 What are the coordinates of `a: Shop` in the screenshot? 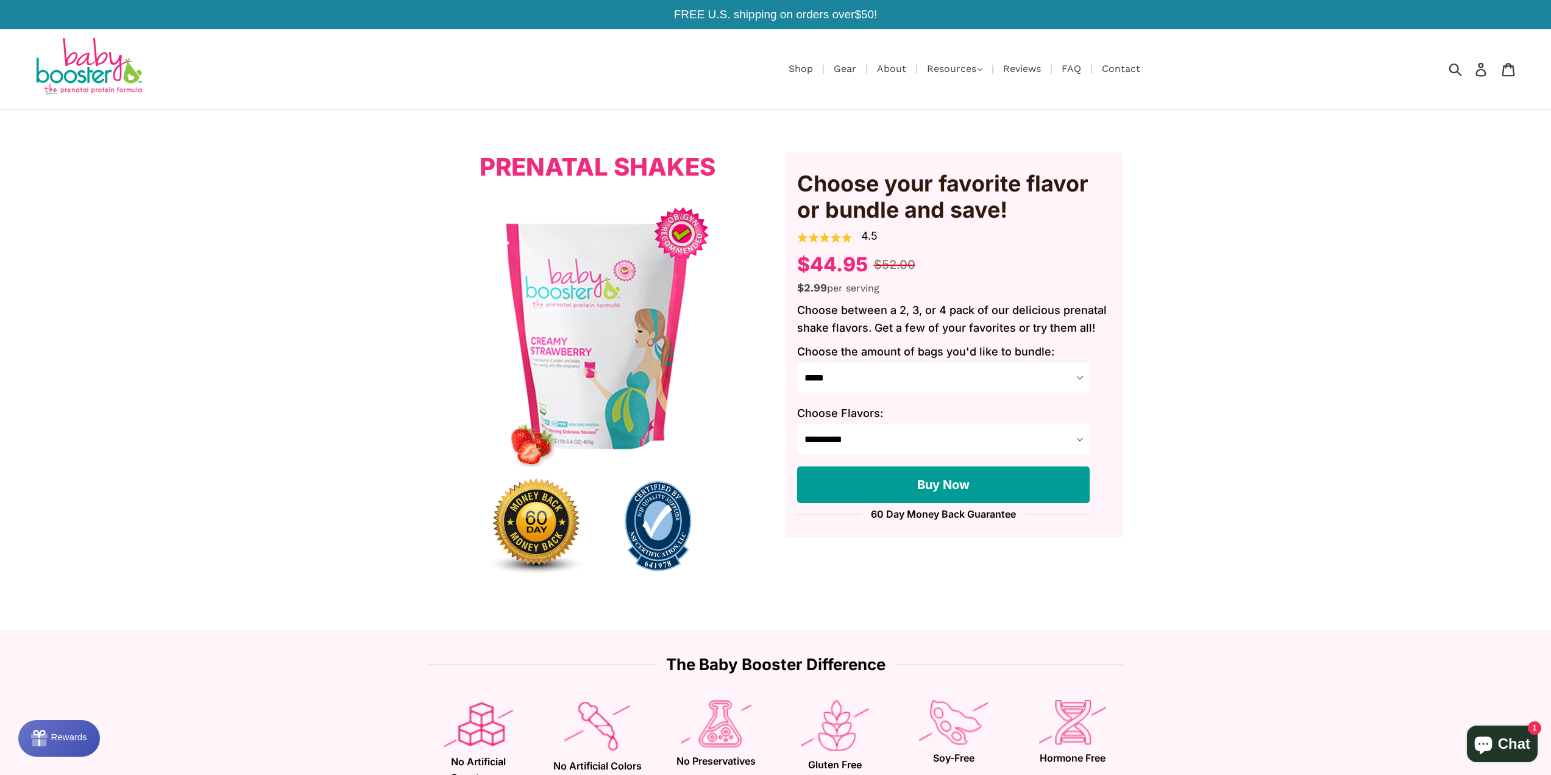 It's located at (801, 68).